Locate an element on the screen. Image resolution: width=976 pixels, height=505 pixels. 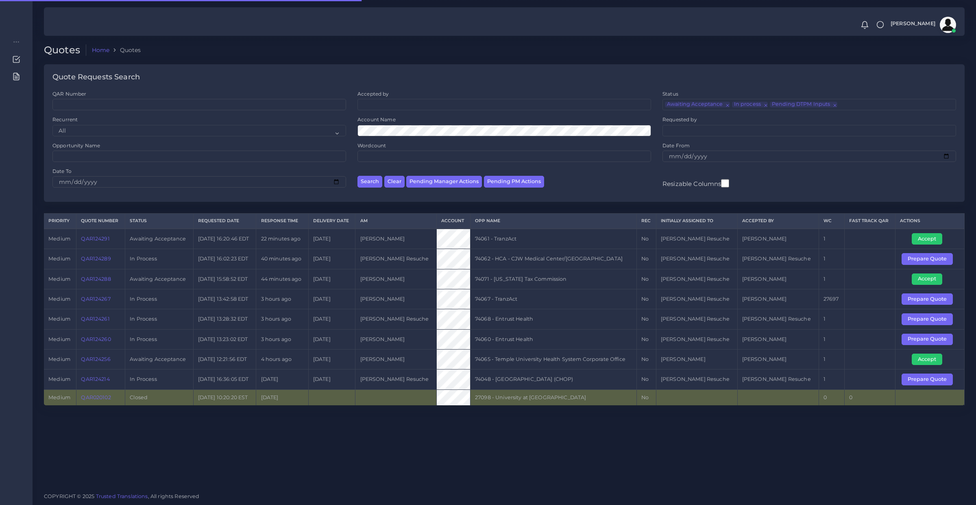
th: REC is located at coordinates (646, 221).